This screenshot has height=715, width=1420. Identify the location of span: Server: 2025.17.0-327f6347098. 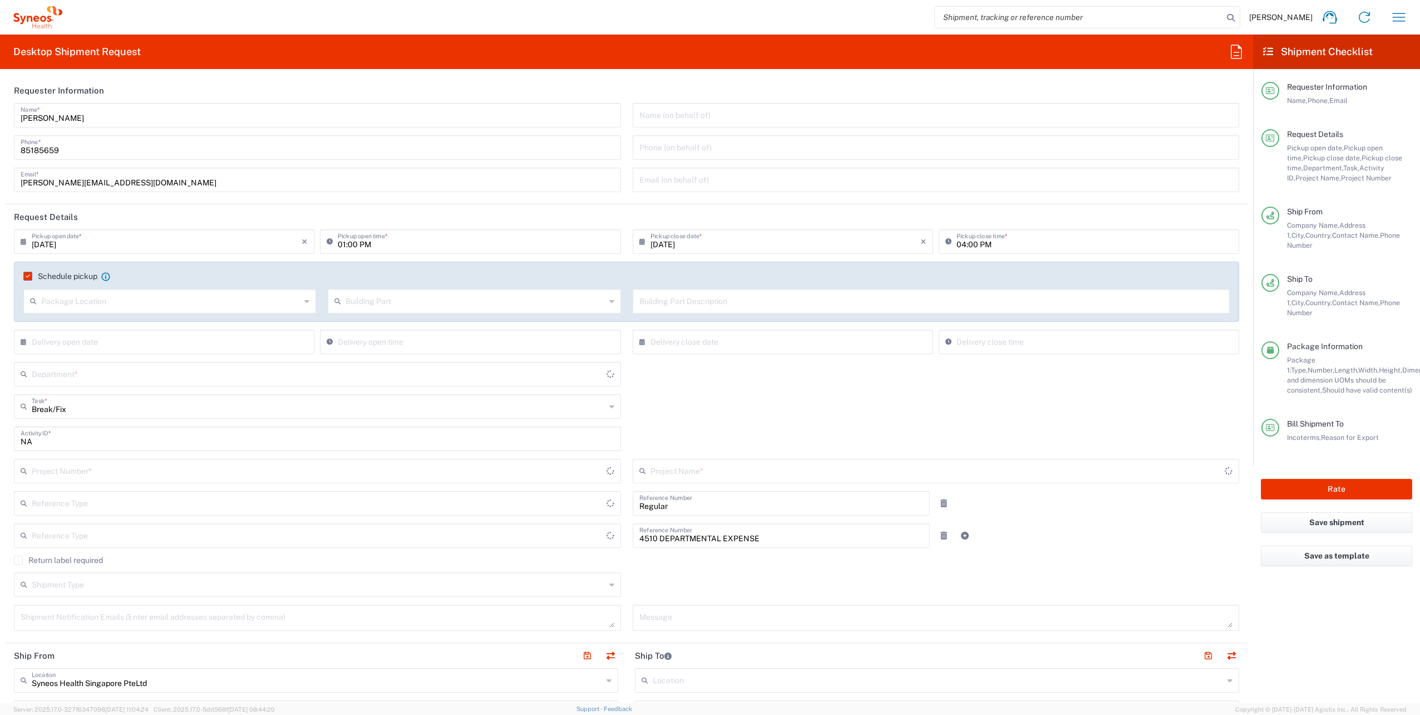
(81, 709).